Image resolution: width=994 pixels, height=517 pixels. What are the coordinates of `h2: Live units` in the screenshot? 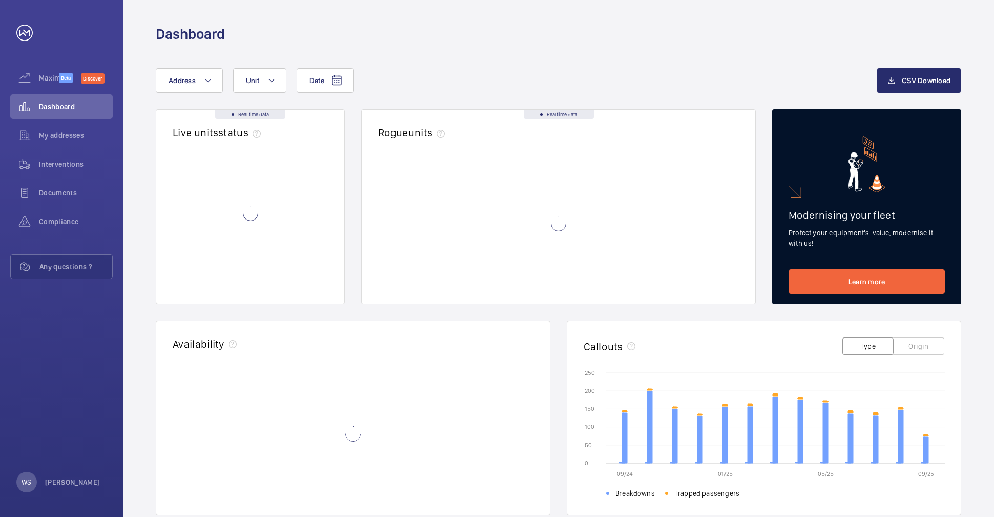 It's located at (219, 132).